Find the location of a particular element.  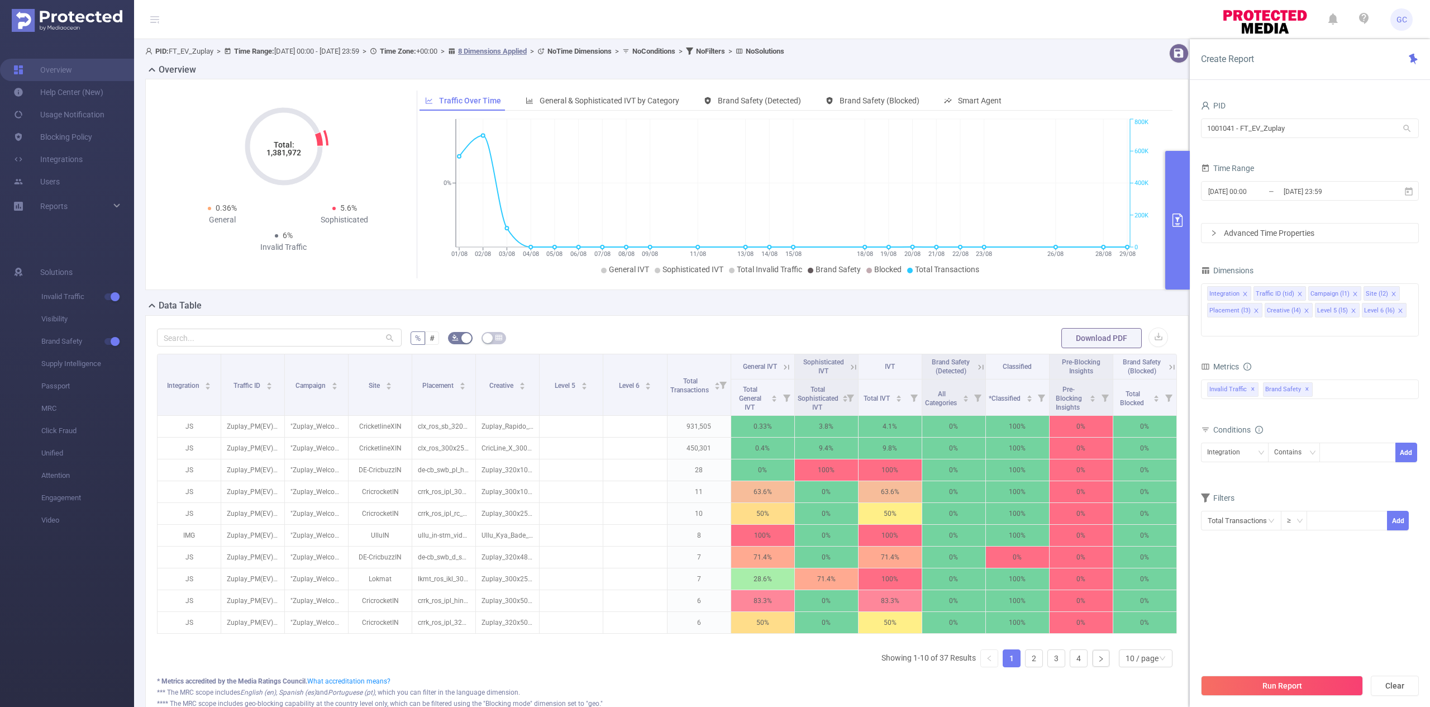

tspan: 02/08 is located at coordinates (483, 254).